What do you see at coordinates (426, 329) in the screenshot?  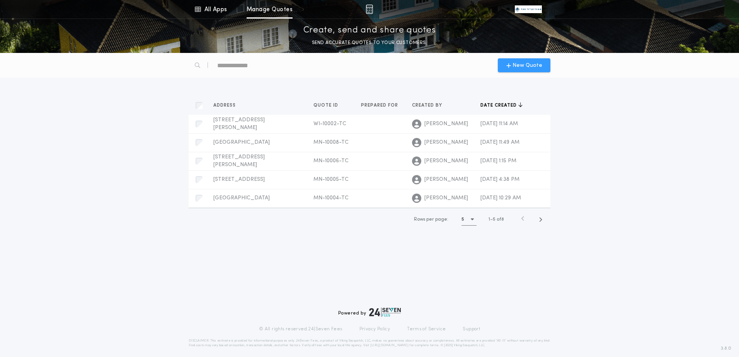 I see `a: Terms of Service` at bounding box center [426, 329].